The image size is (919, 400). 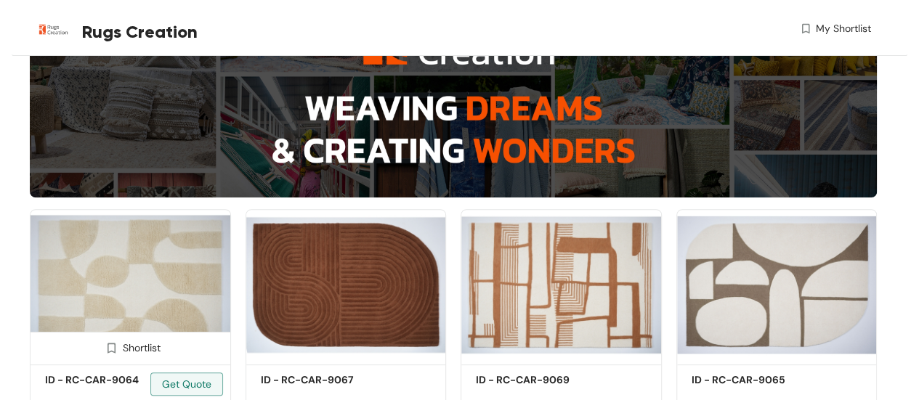 What do you see at coordinates (53, 29) in the screenshot?
I see `img: Buyer Portal` at bounding box center [53, 29].